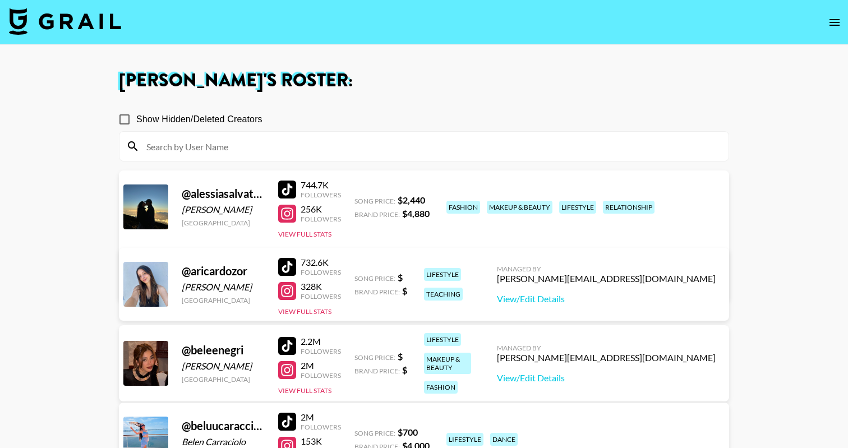 This screenshot has height=448, width=848. Describe the element at coordinates (408, 432) in the screenshot. I see `strong: $ 700` at that location.